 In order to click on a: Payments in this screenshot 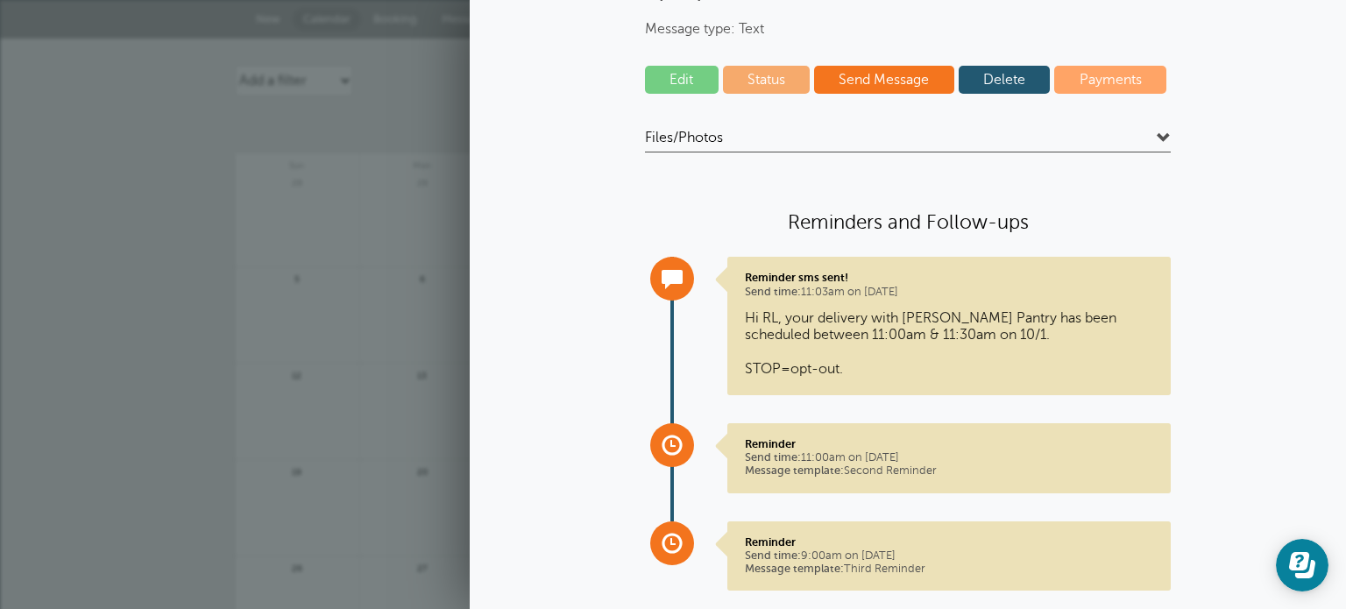, I will do `click(1110, 80)`.